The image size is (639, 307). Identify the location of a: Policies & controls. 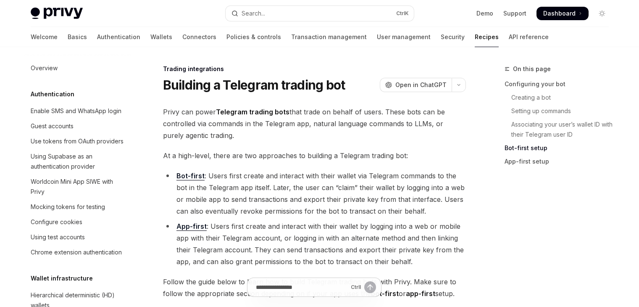
(254, 37).